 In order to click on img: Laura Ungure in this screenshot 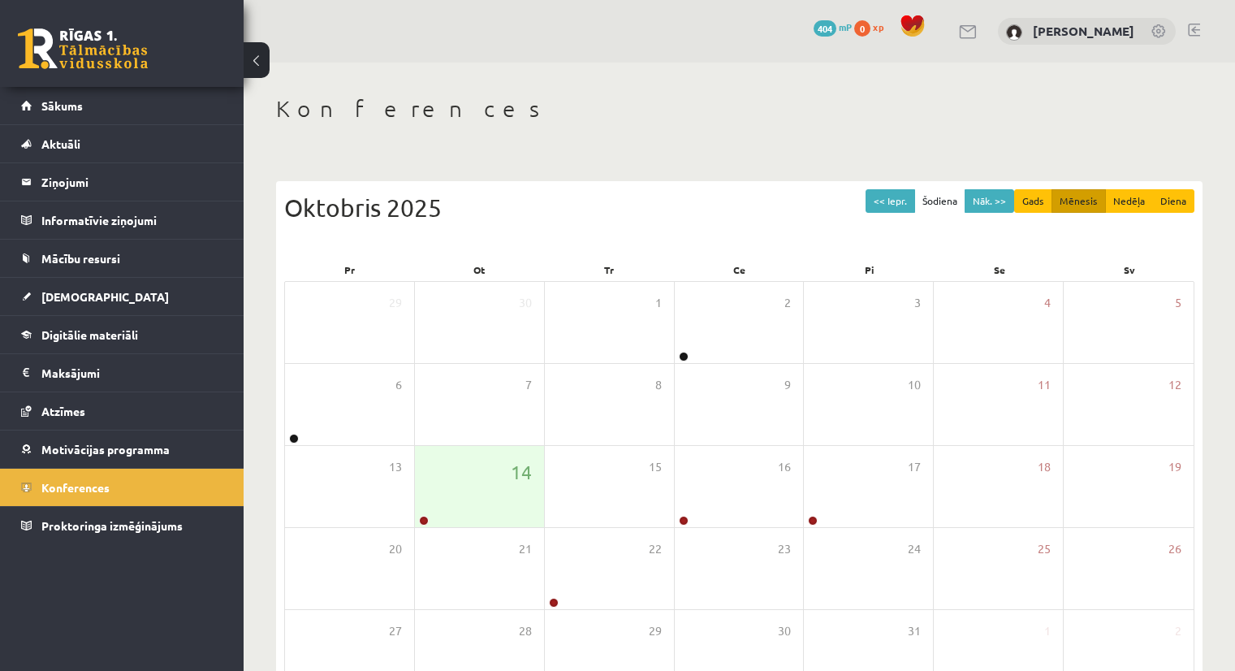, I will do `click(1014, 32)`.